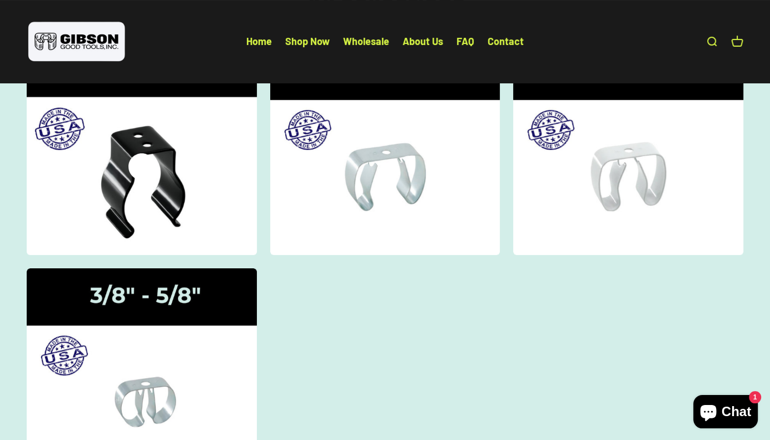 The width and height of the screenshot is (770, 440). What do you see at coordinates (465, 41) in the screenshot?
I see `a: FAQ` at bounding box center [465, 41].